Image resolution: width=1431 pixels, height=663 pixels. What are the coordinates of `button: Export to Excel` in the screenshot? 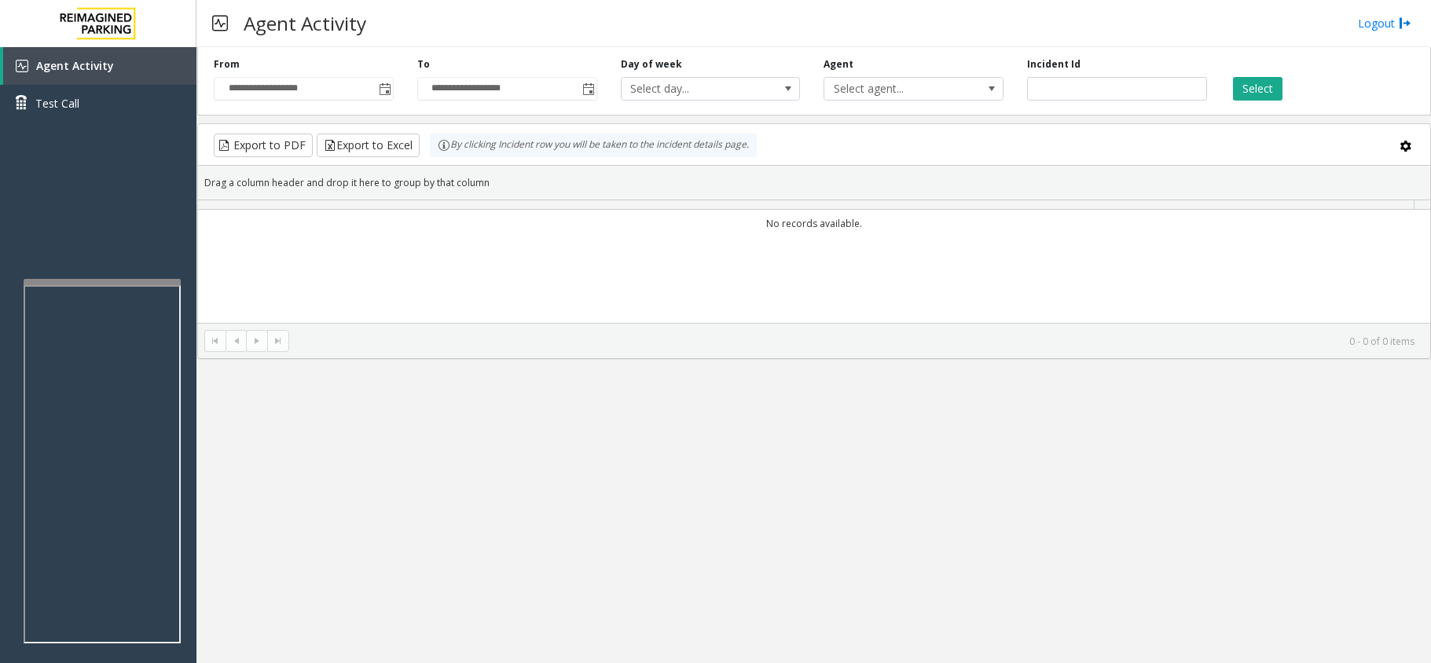 It's located at (368, 145).